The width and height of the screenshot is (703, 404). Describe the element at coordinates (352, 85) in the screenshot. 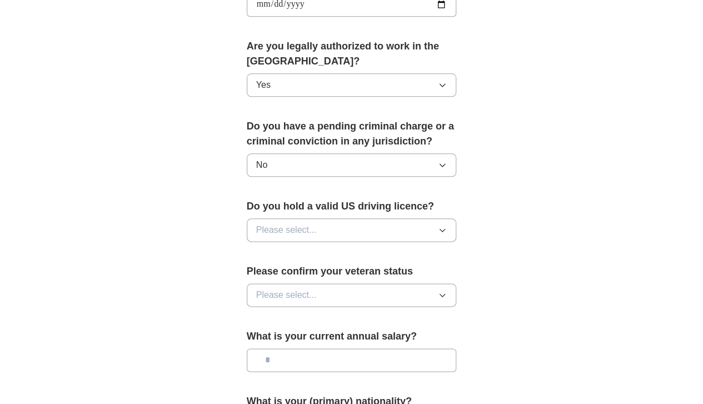

I see `button: Yes` at that location.